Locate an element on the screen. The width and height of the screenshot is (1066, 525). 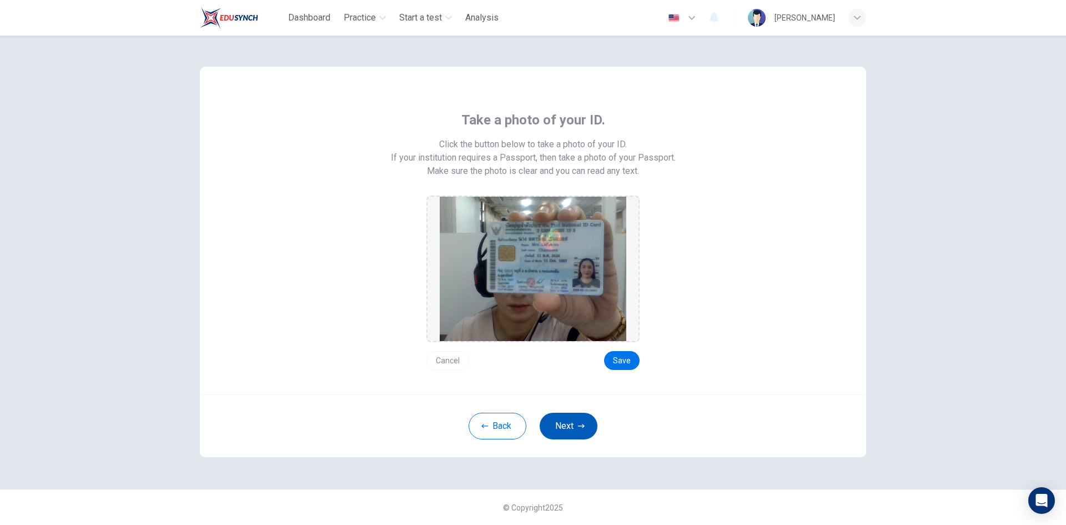
button: Save is located at coordinates (622, 360).